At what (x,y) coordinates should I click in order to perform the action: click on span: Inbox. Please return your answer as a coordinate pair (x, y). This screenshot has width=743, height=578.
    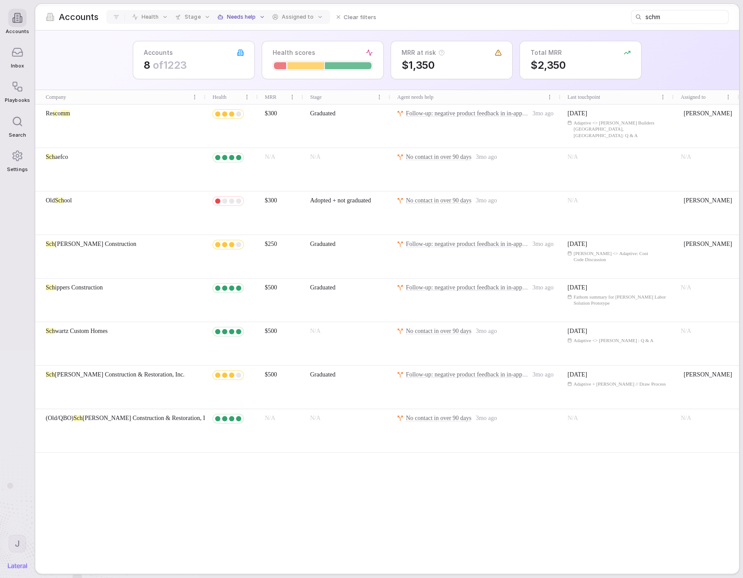
    Looking at the image, I should click on (17, 66).